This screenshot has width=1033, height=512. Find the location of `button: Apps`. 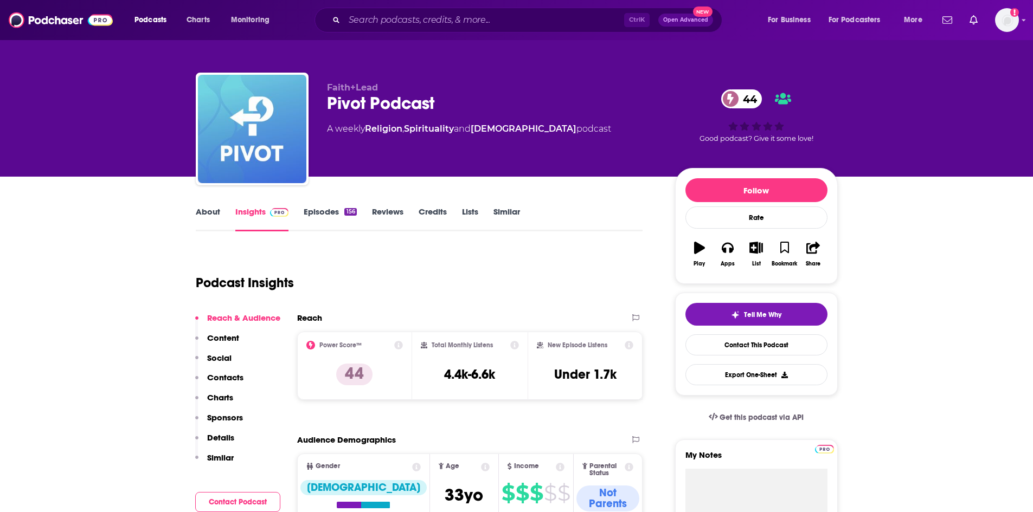

button: Apps is located at coordinates (728, 254).